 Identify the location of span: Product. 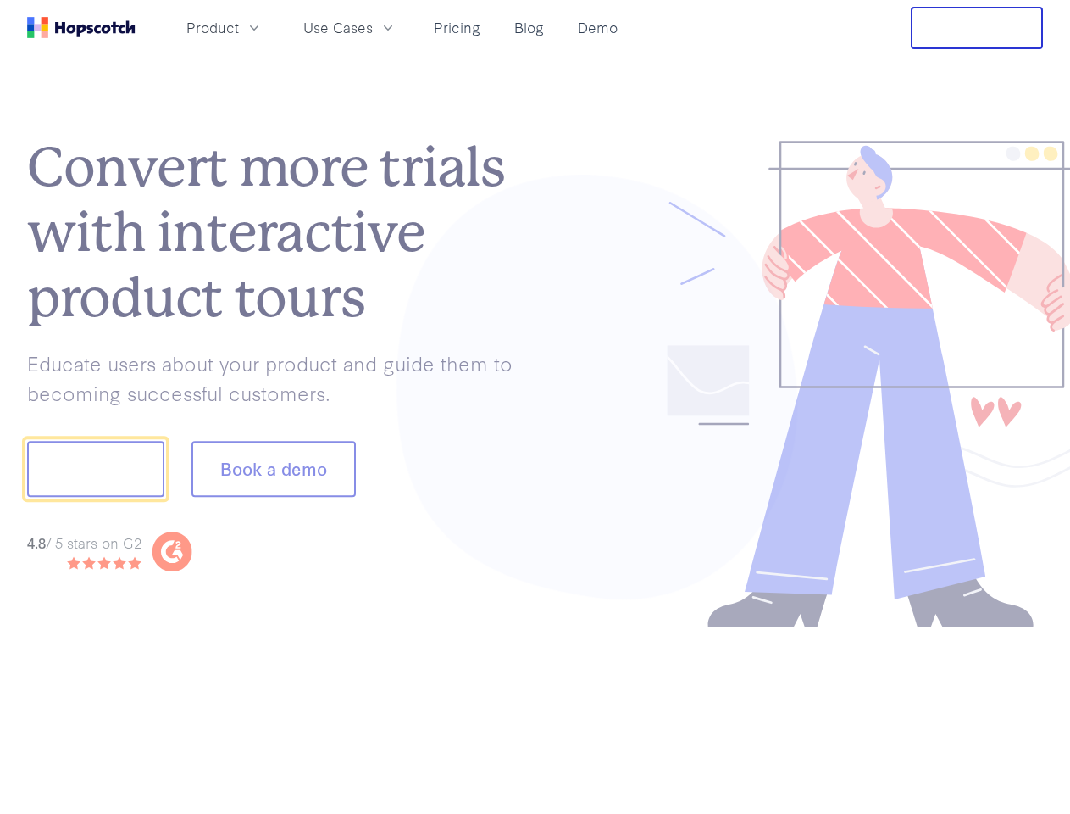
(213, 27).